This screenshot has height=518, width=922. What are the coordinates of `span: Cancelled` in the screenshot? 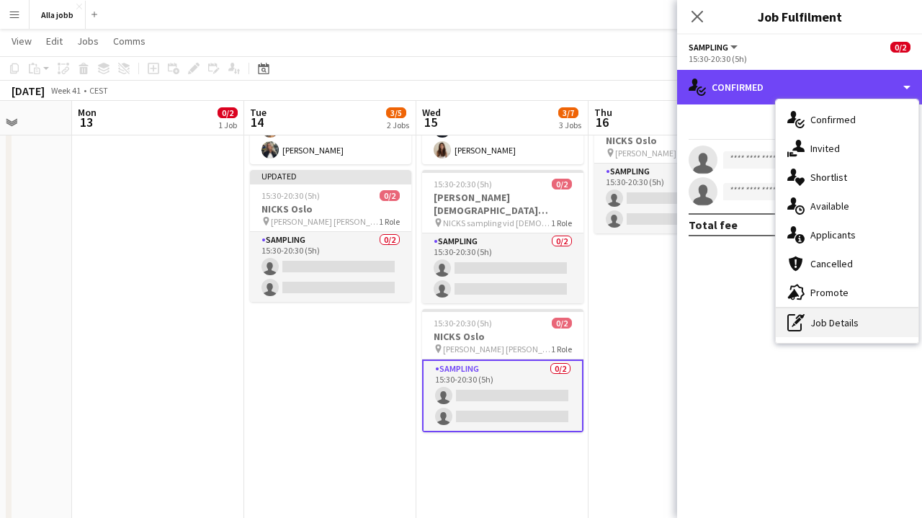 It's located at (832, 264).